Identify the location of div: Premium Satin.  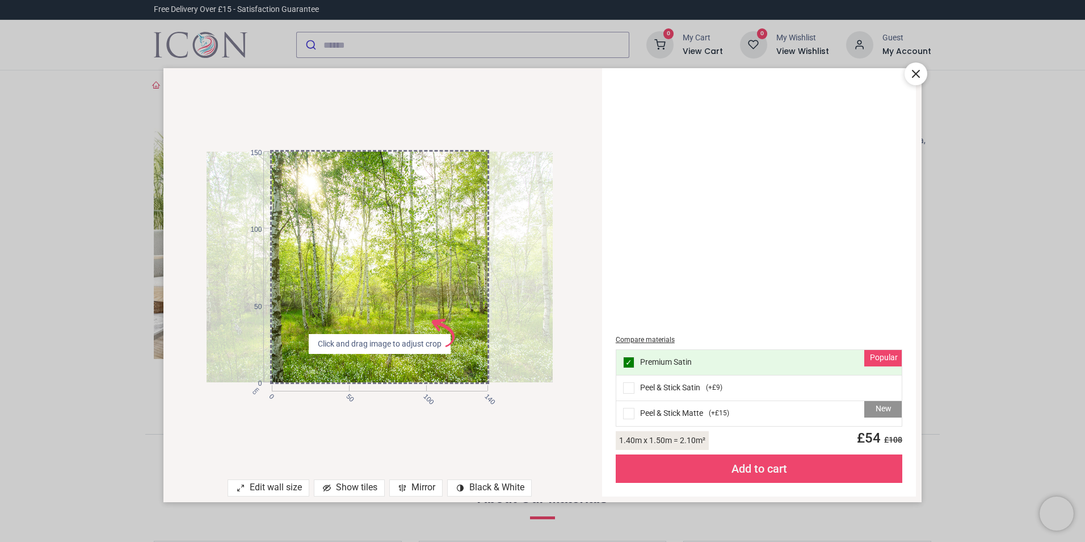
(760, 362).